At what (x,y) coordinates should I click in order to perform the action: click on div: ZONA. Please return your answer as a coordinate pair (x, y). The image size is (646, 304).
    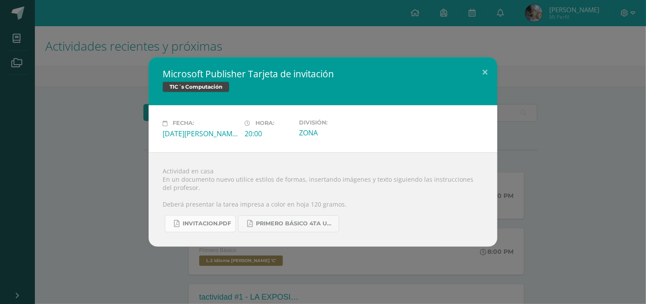
    Looking at the image, I should click on (337, 133).